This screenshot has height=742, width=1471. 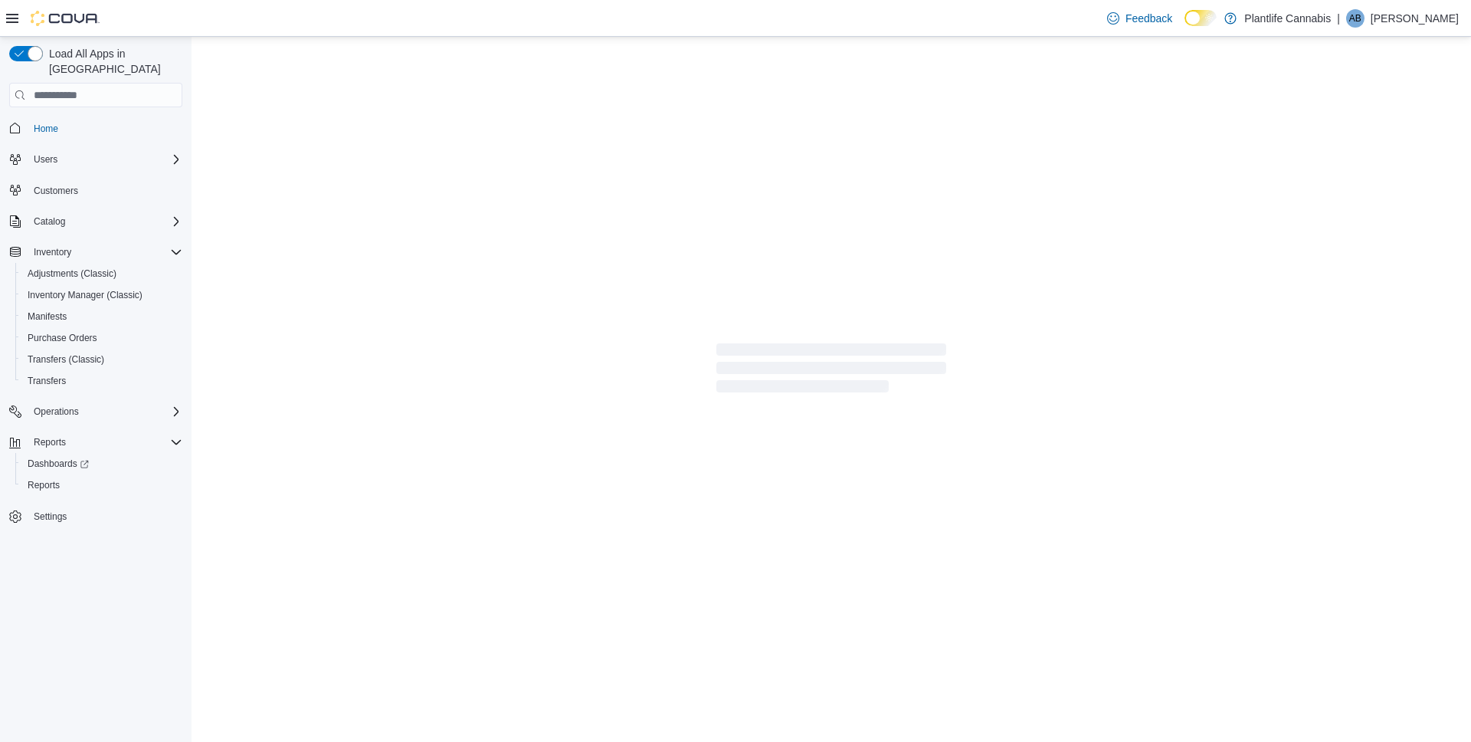 What do you see at coordinates (1287, 18) in the screenshot?
I see `p: Plantlife Cannabis` at bounding box center [1287, 18].